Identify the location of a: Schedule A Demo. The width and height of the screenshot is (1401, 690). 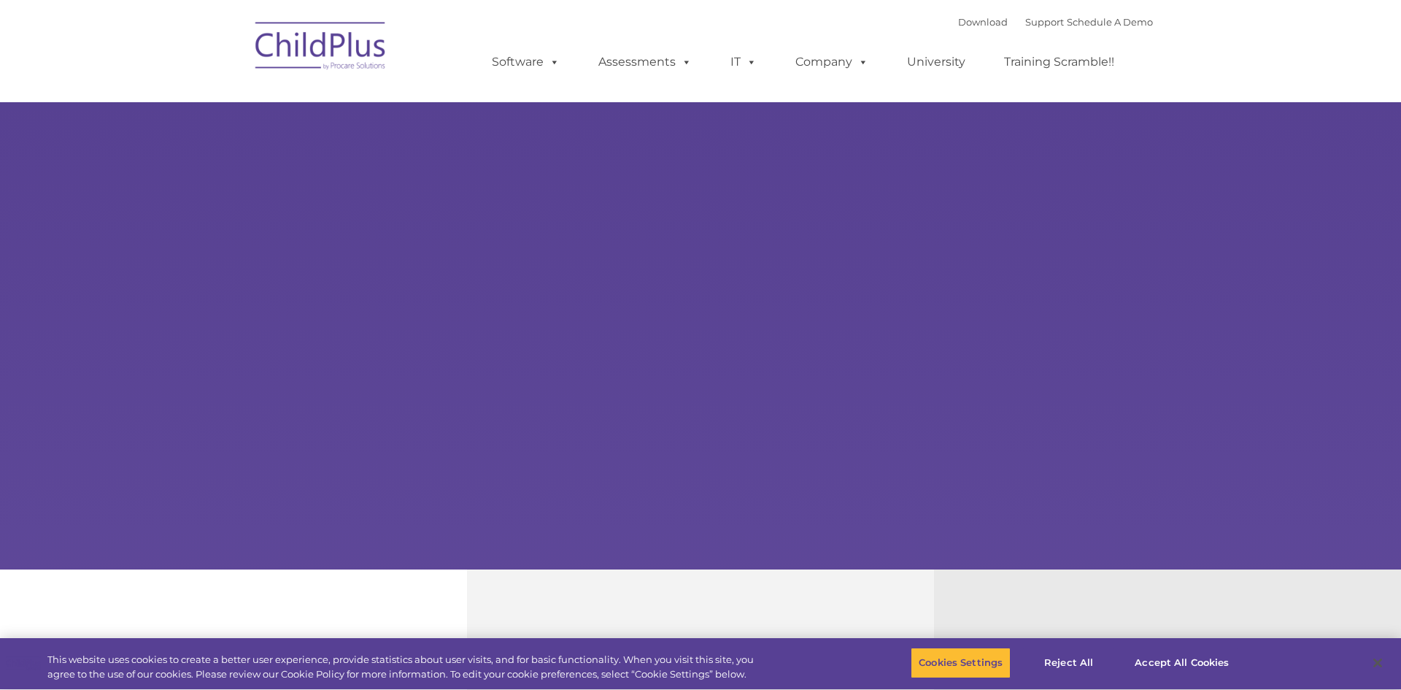
(1110, 22).